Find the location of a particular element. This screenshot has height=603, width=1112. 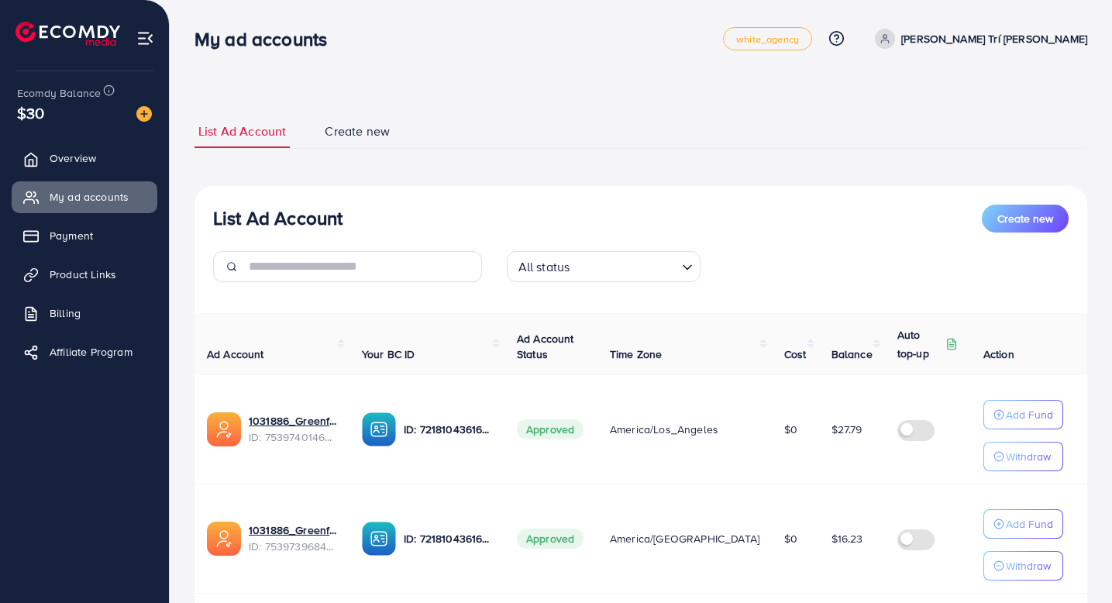

span: $30 is located at coordinates (30, 112).